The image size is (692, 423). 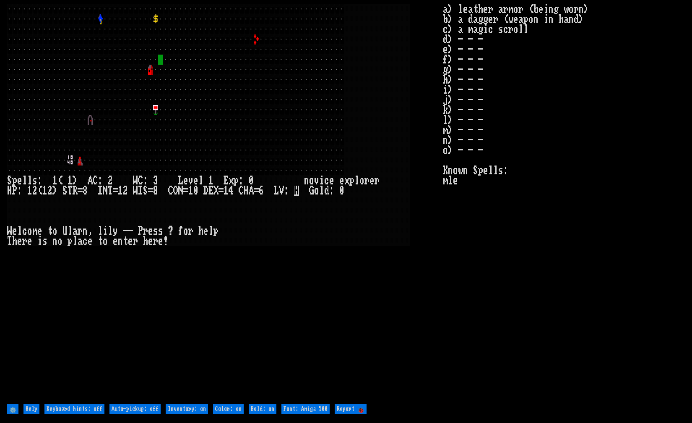 I want to click on div: W, so click(x=136, y=191).